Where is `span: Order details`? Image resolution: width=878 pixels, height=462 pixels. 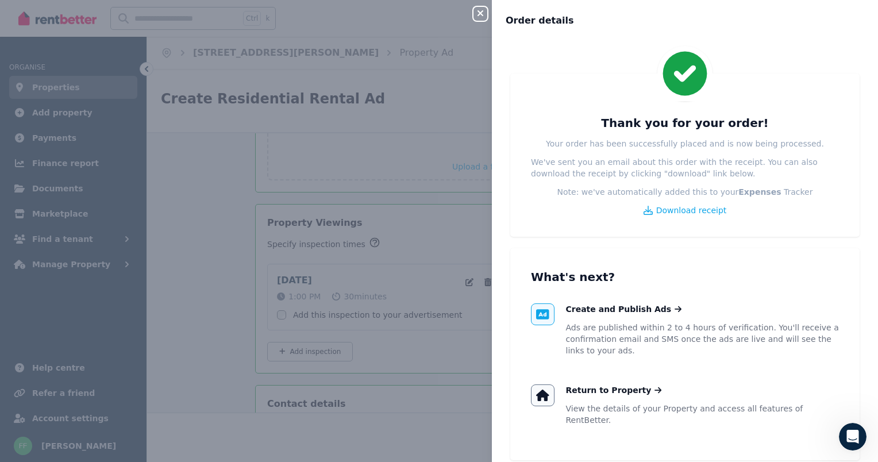 span: Order details is located at coordinates (540, 21).